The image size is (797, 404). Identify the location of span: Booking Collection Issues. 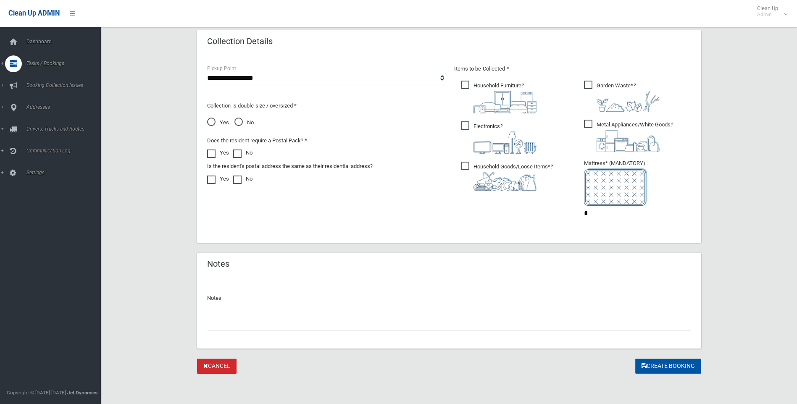
(66, 85).